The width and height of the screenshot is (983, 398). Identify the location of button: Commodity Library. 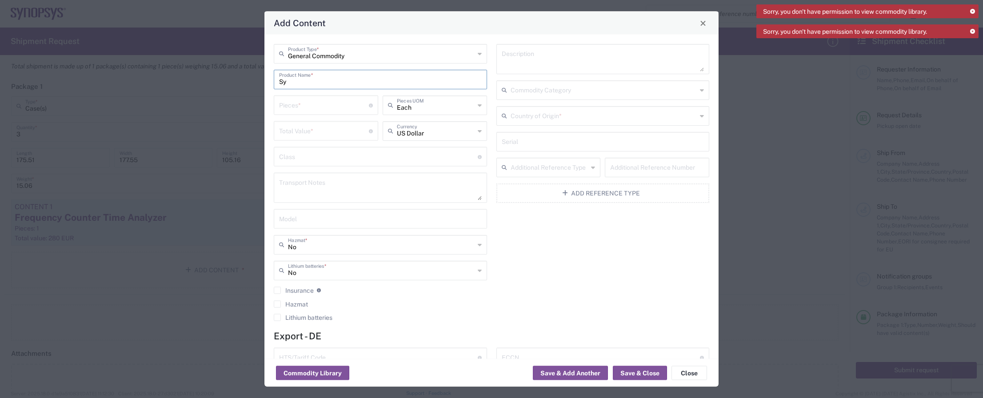
(312, 373).